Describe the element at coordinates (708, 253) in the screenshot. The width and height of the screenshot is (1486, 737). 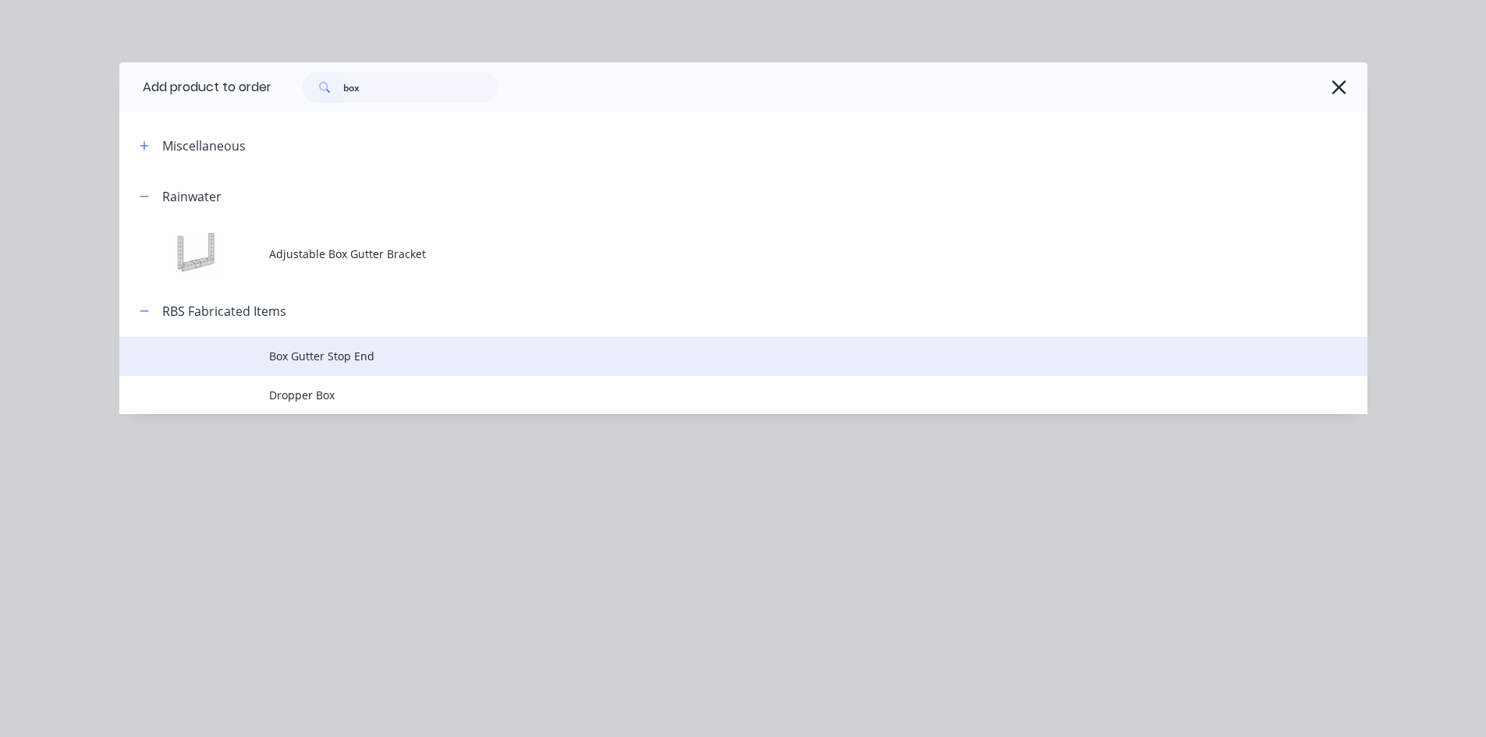
I see `span: Adjustable Box Gutter Bracket` at that location.